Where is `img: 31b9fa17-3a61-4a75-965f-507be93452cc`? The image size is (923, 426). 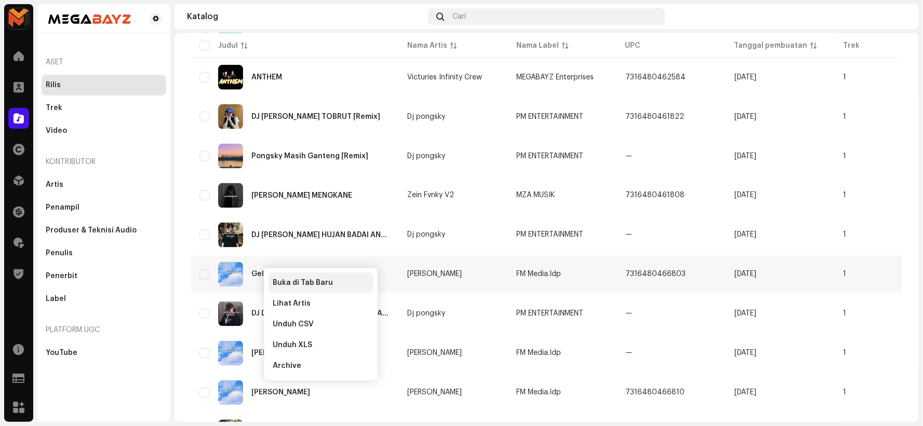 img: 31b9fa17-3a61-4a75-965f-507be93452cc is located at coordinates (230, 196).